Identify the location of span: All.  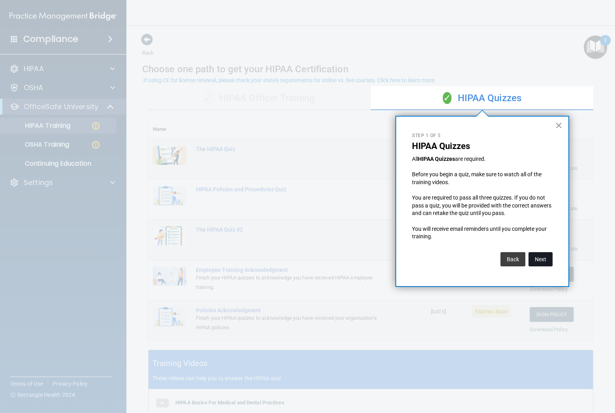
(415, 159).